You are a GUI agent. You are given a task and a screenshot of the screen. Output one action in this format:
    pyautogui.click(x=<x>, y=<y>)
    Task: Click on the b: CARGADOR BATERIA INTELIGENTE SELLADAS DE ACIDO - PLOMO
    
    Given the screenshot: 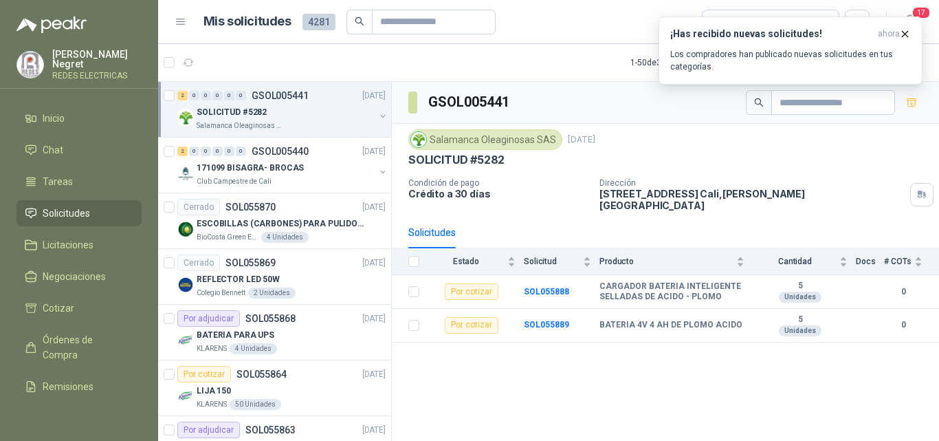 What is the action you would take?
    pyautogui.click(x=671, y=291)
    